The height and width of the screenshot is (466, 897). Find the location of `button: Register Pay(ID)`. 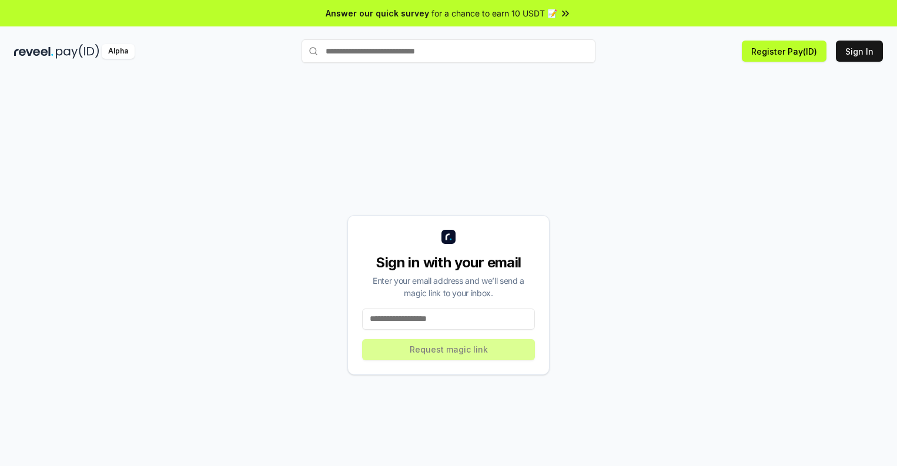

button: Register Pay(ID) is located at coordinates (784, 51).